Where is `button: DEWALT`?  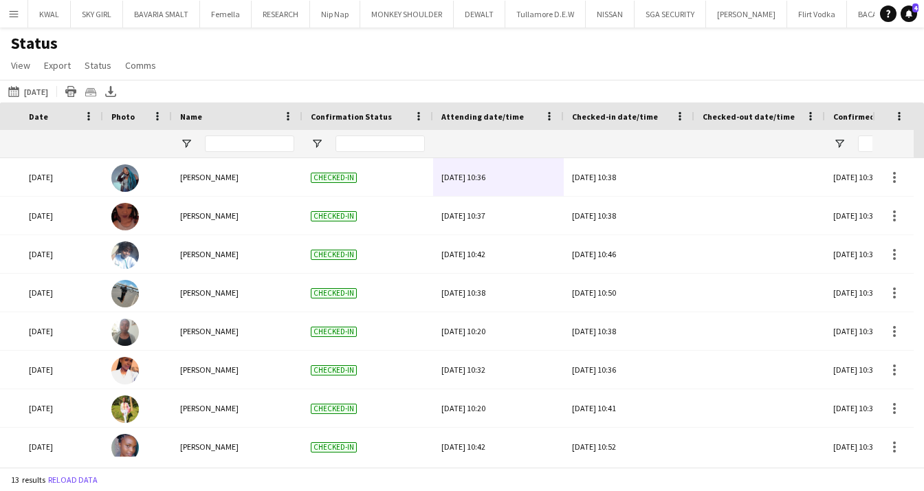 button: DEWALT is located at coordinates (479, 14).